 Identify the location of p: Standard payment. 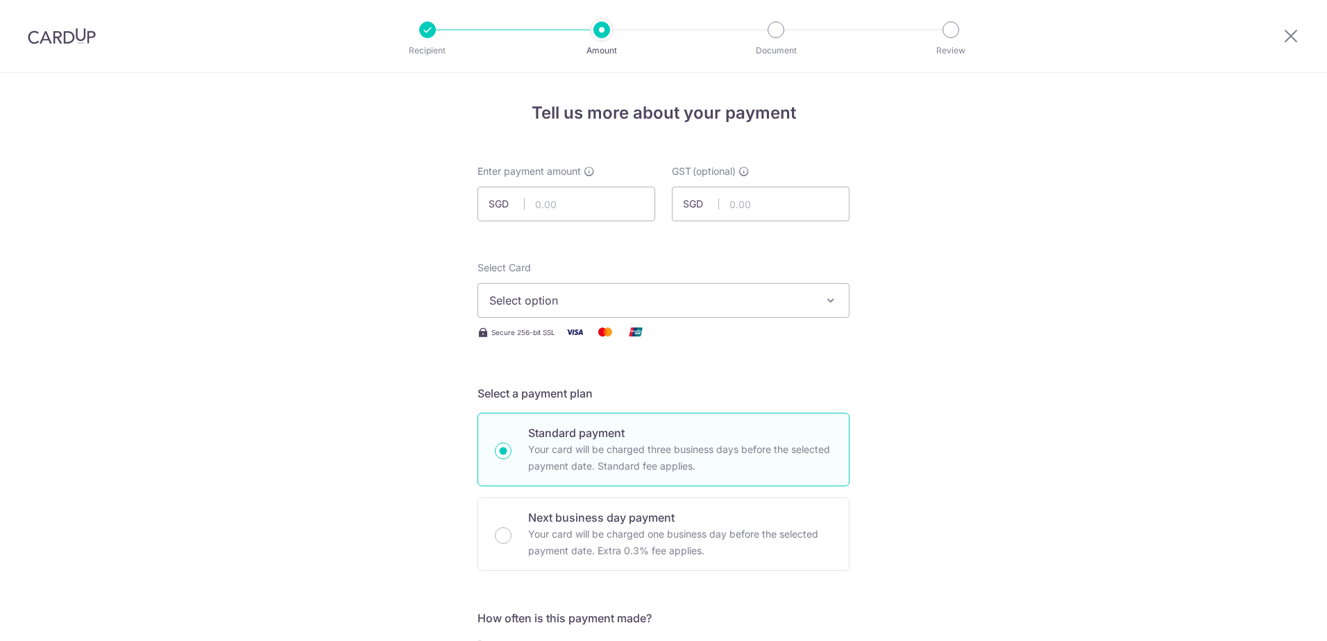
(680, 433).